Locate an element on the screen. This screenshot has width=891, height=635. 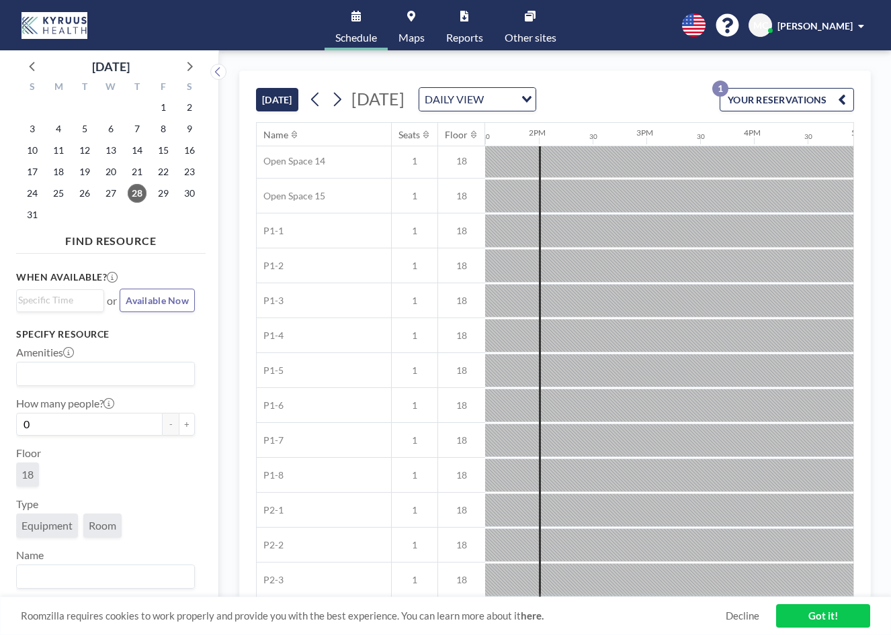
span: Saturday, August 30, 2025 is located at coordinates (189, 193).